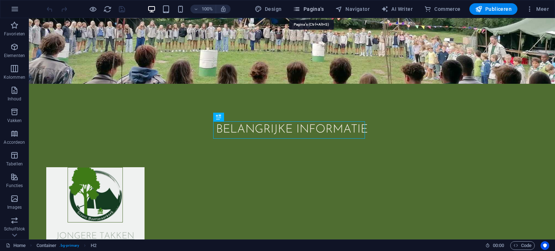 This screenshot has width=555, height=251. I want to click on button: AI Writer, so click(396, 9).